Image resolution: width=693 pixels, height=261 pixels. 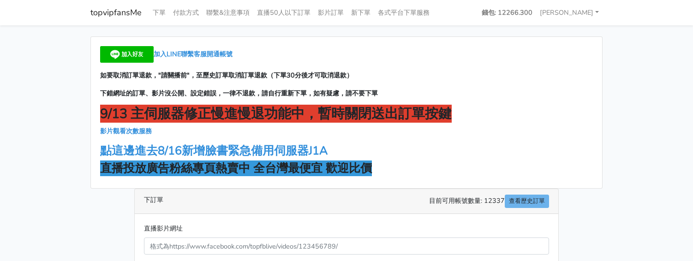 What do you see at coordinates (527, 201) in the screenshot?
I see `a: 查看歷史訂單` at bounding box center [527, 201].